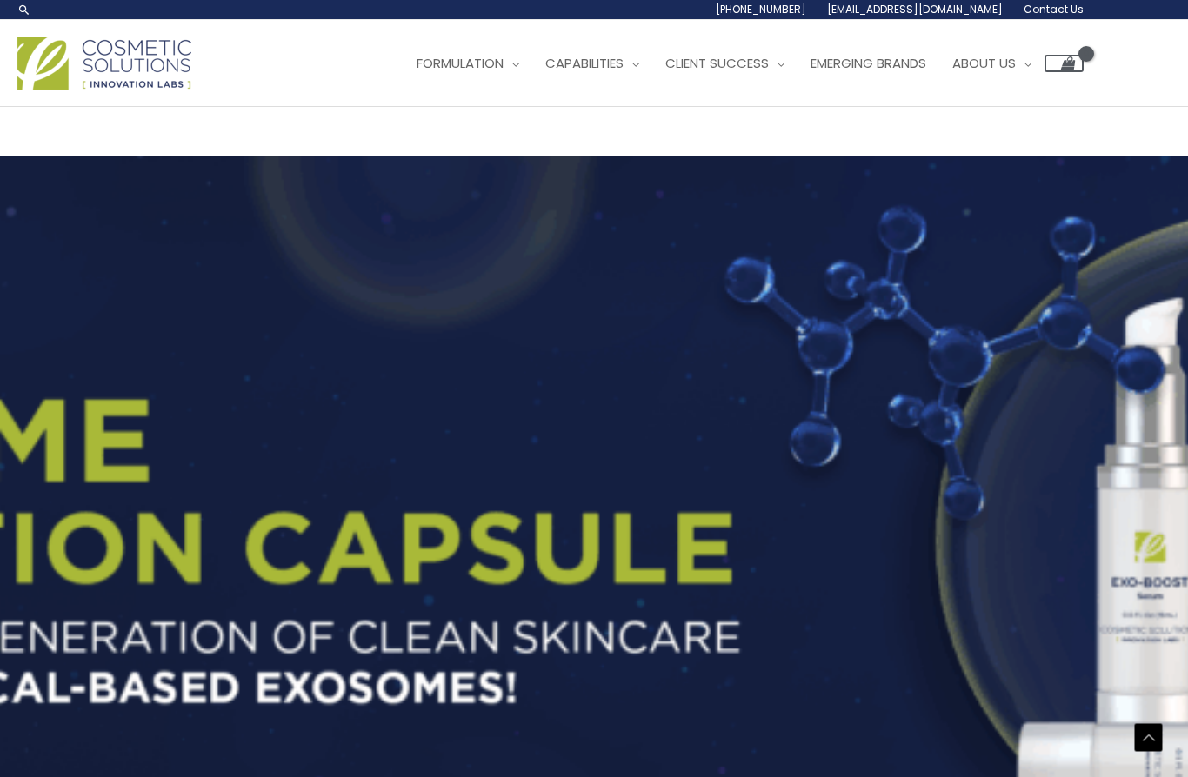  Describe the element at coordinates (868, 63) in the screenshot. I see `span: Emerging Brands` at that location.